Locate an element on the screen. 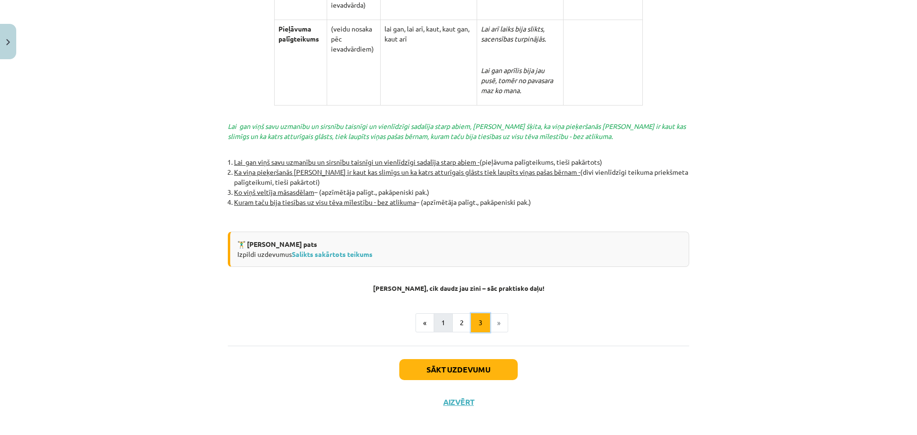 This screenshot has width=917, height=435. li: (divi vienlīdzīgi teikuma priekšmeta palīgteikumi, tieši pakārtoti) is located at coordinates (461, 177).